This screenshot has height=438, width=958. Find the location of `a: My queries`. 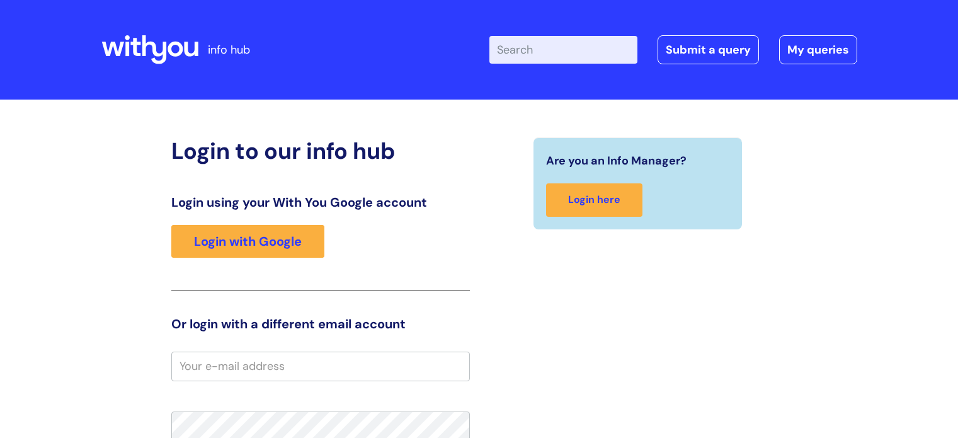

a: My queries is located at coordinates (818, 50).